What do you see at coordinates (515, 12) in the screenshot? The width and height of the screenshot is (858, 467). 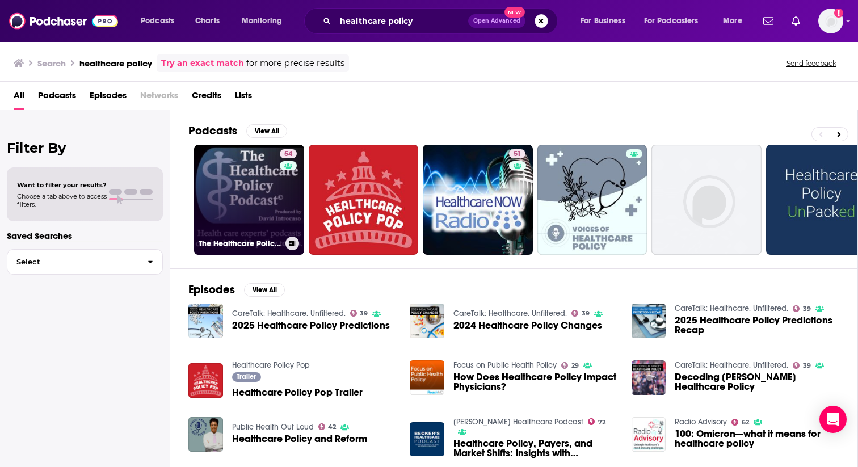 I see `span: New` at bounding box center [515, 12].